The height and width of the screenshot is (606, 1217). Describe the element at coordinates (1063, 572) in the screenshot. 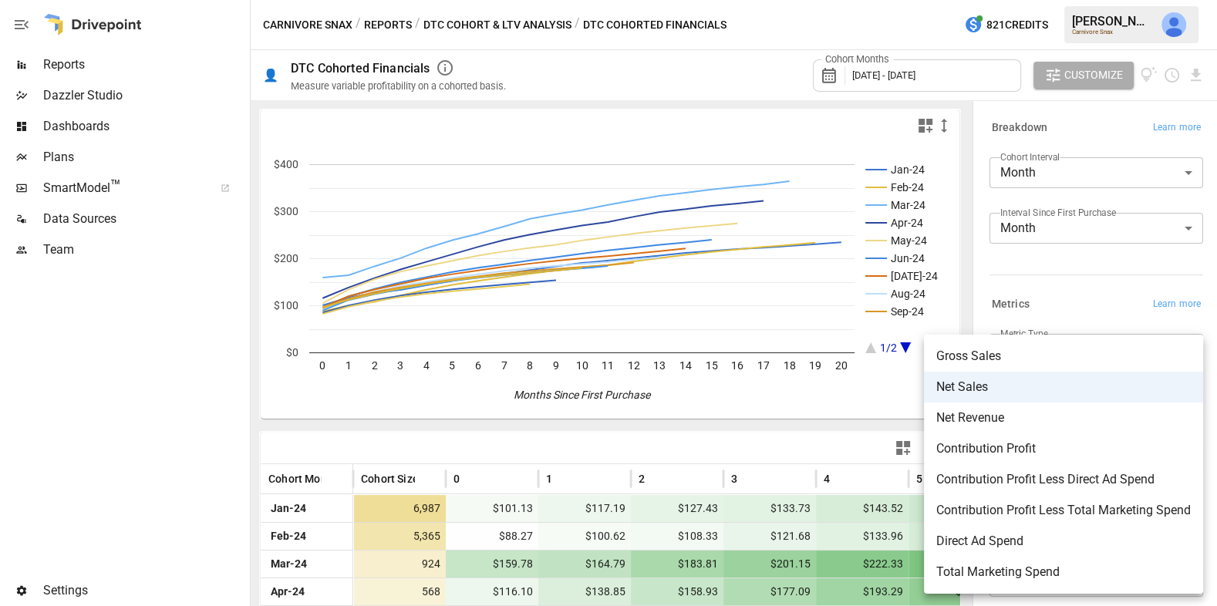

I see `span: Total Marketing Spend` at that location.